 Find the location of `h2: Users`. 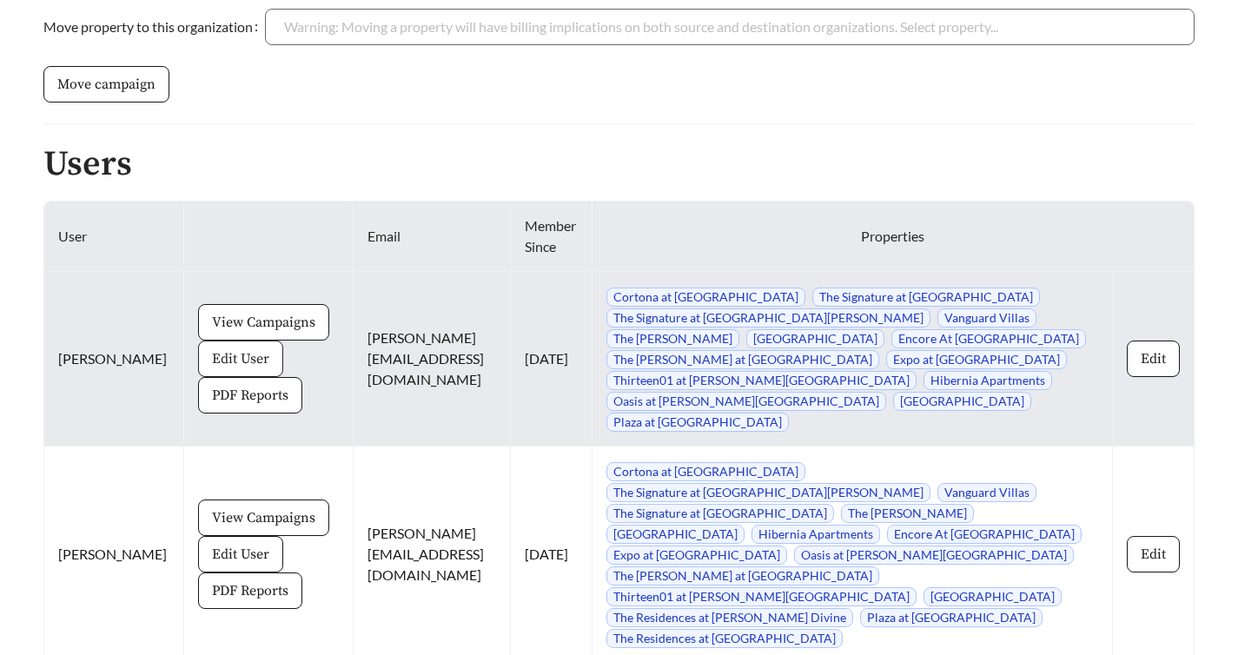

h2: Users is located at coordinates (619, 164).